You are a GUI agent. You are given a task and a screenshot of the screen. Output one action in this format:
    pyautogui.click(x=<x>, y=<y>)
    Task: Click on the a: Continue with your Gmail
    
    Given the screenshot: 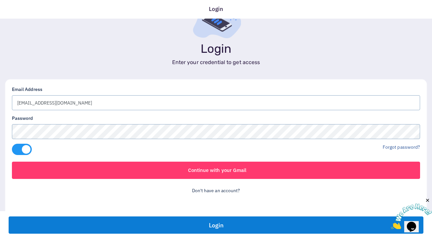 What is the action you would take?
    pyautogui.click(x=216, y=170)
    